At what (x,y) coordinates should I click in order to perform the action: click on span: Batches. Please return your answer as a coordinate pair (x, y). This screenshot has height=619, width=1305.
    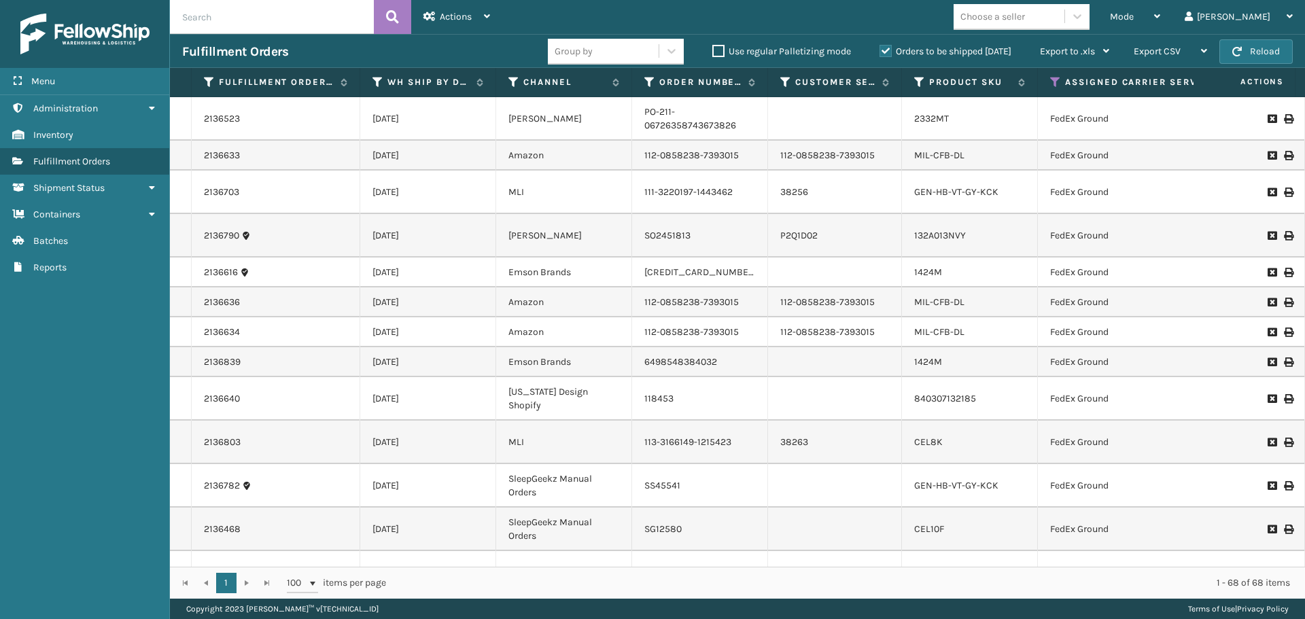
    Looking at the image, I should click on (50, 241).